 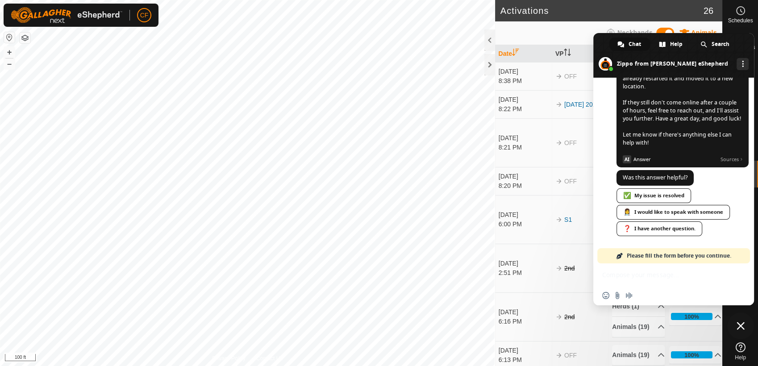 I want to click on span: Neckbands, so click(x=635, y=33).